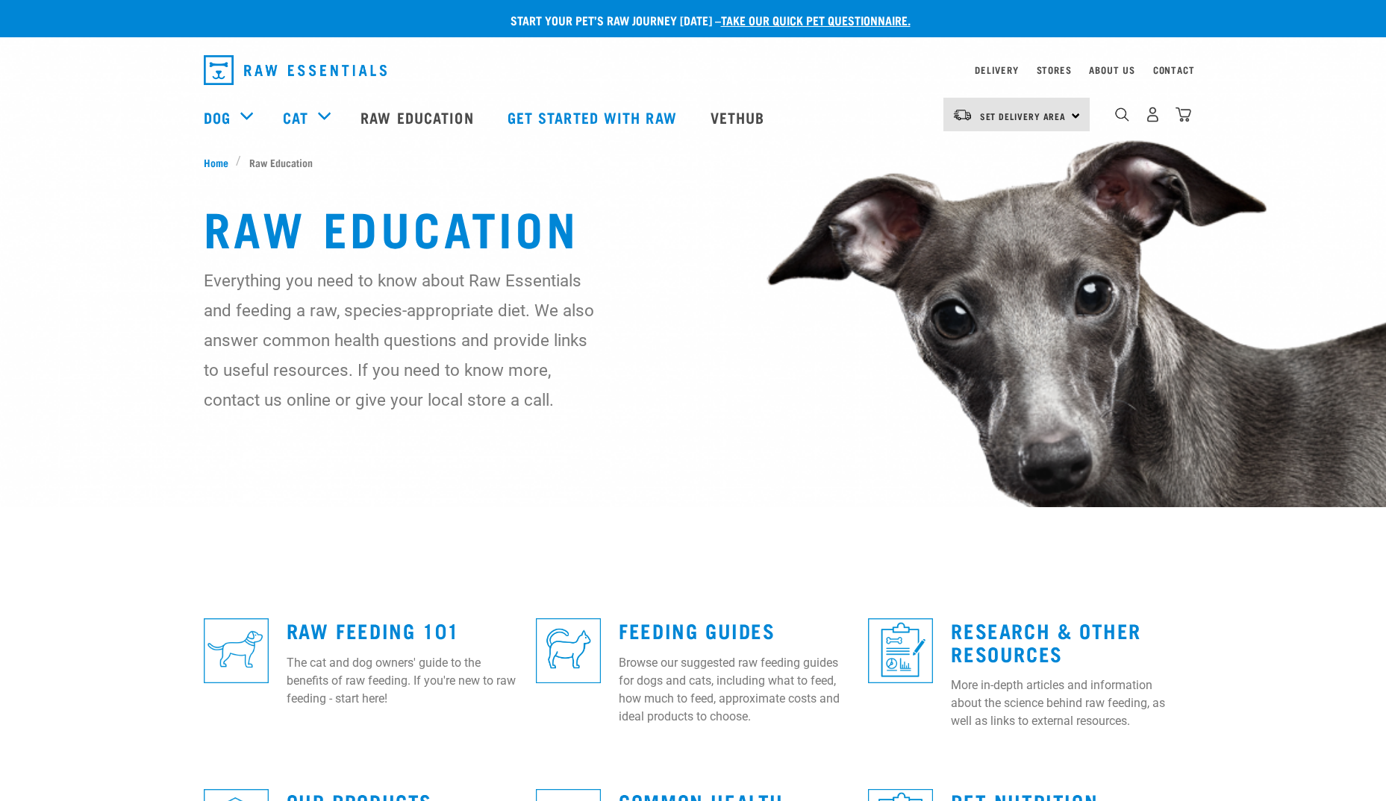  Describe the element at coordinates (236, 651) in the screenshot. I see `img: re-icons-dog3-sq-blue.png` at that location.